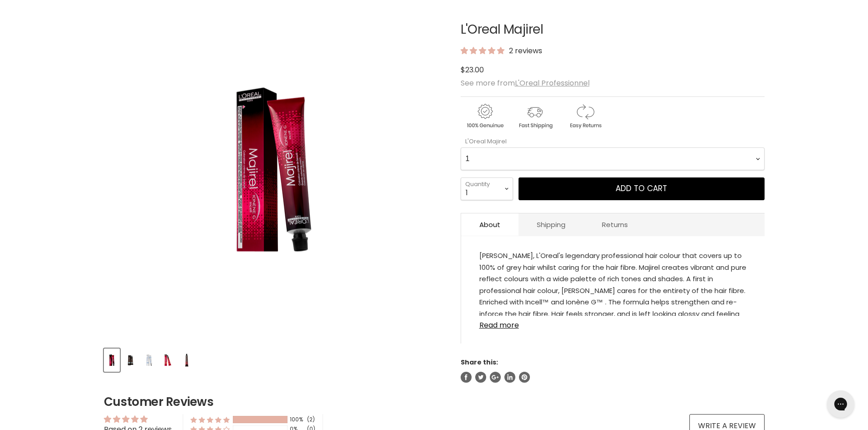 Image resolution: width=868 pixels, height=430 pixels. Describe the element at coordinates (551, 225) in the screenshot. I see `a: Shipping` at that location.